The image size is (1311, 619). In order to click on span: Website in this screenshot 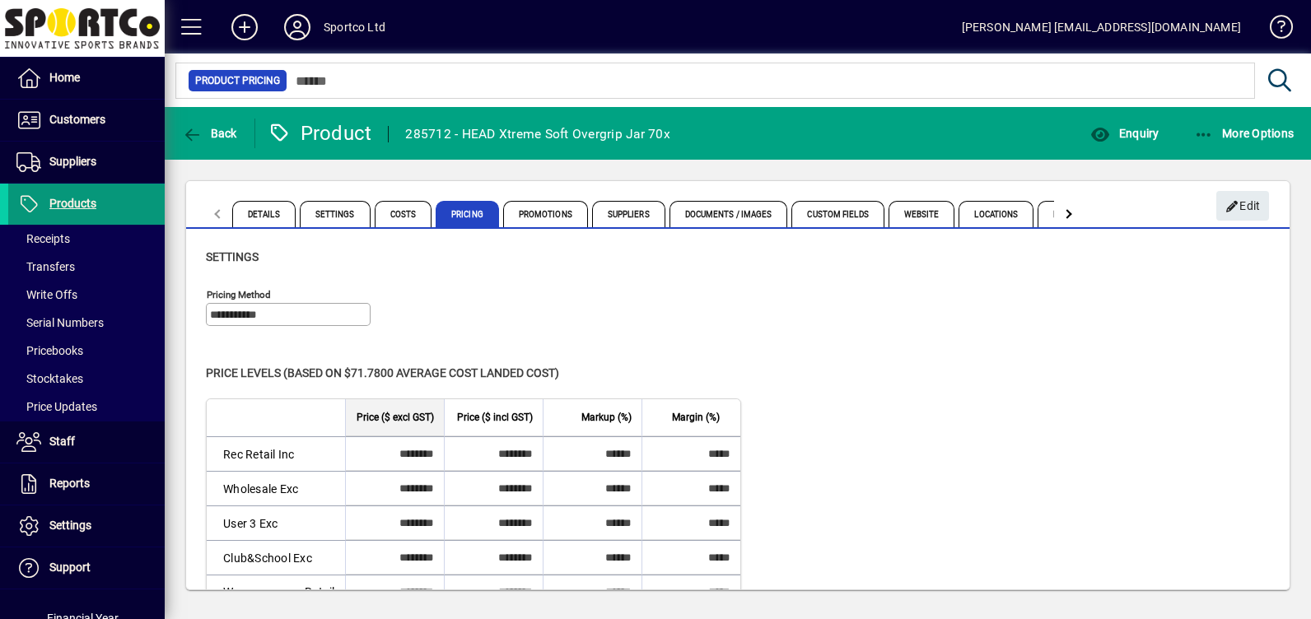, I will do `click(921, 214)`.